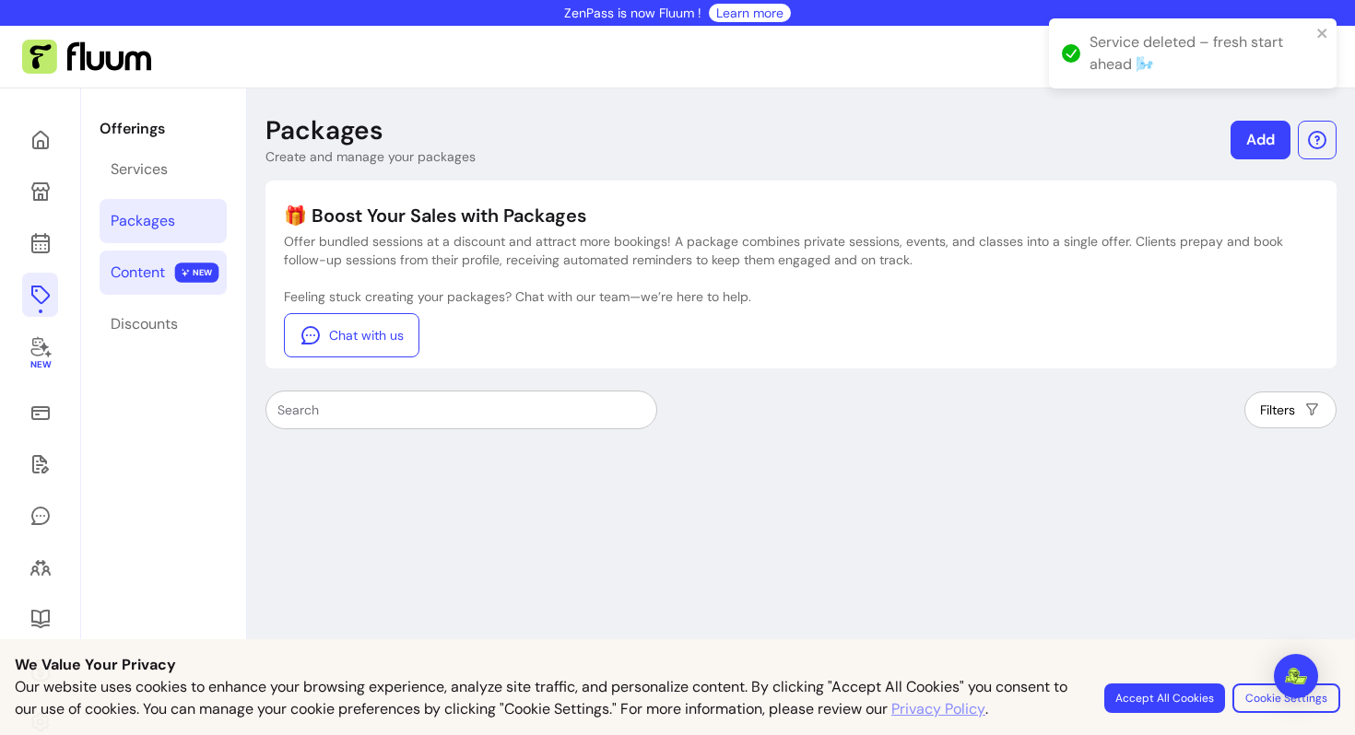 Image resolution: width=1355 pixels, height=735 pixels. I want to click on p: 🎁 Boost Your Sales with Packages, so click(801, 216).